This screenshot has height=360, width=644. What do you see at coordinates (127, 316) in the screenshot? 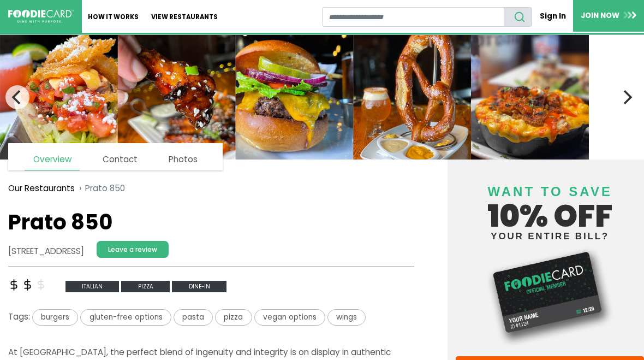
I see `a: gluten-free options` at bounding box center [127, 316].